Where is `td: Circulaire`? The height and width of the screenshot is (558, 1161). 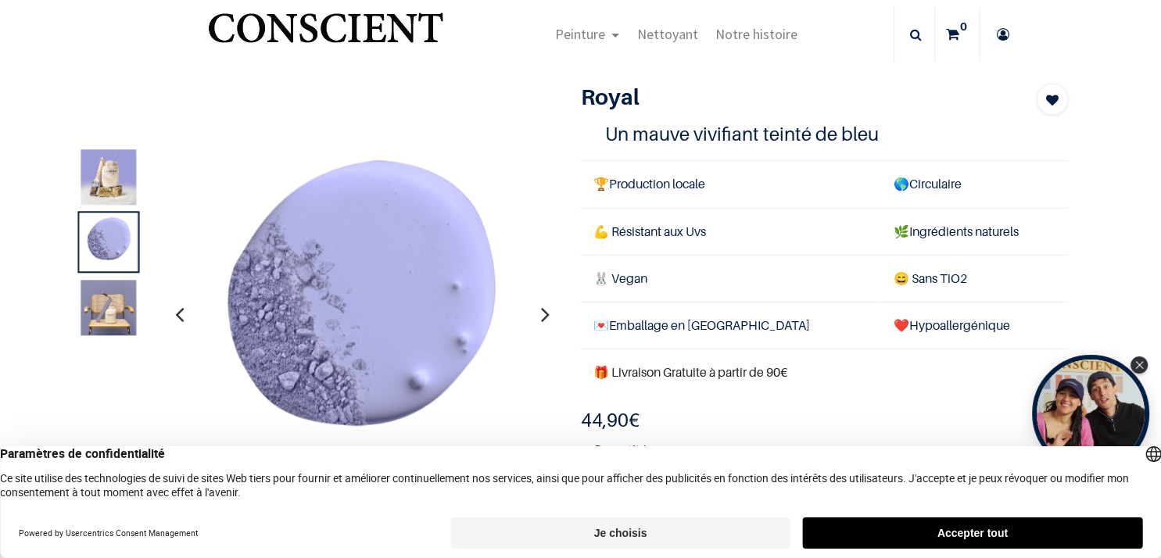 td: Circulaire is located at coordinates (974, 185).